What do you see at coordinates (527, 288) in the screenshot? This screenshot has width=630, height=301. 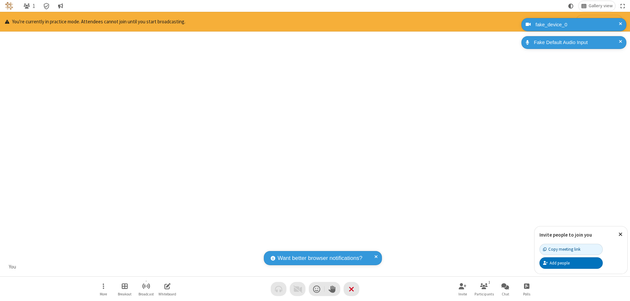 I see `button: Open poll` at bounding box center [527, 288].